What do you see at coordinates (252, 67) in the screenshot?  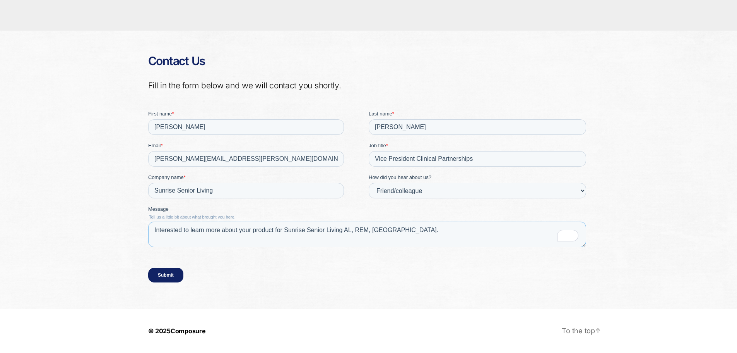 I see `span: How did you hear about us?` at bounding box center [252, 67].